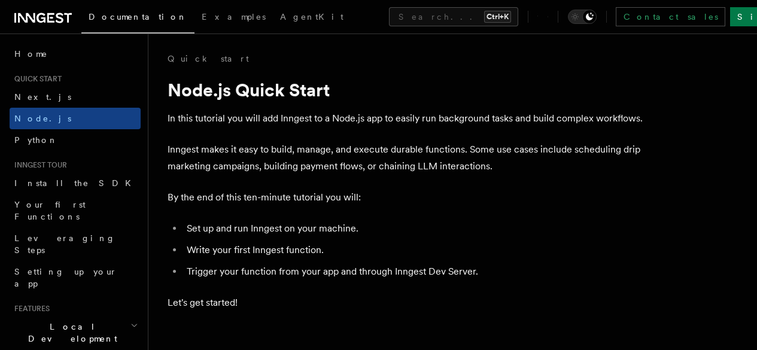 Image resolution: width=757 pixels, height=350 pixels. What do you see at coordinates (75, 244) in the screenshot?
I see `a: Leveraging Steps` at bounding box center [75, 244].